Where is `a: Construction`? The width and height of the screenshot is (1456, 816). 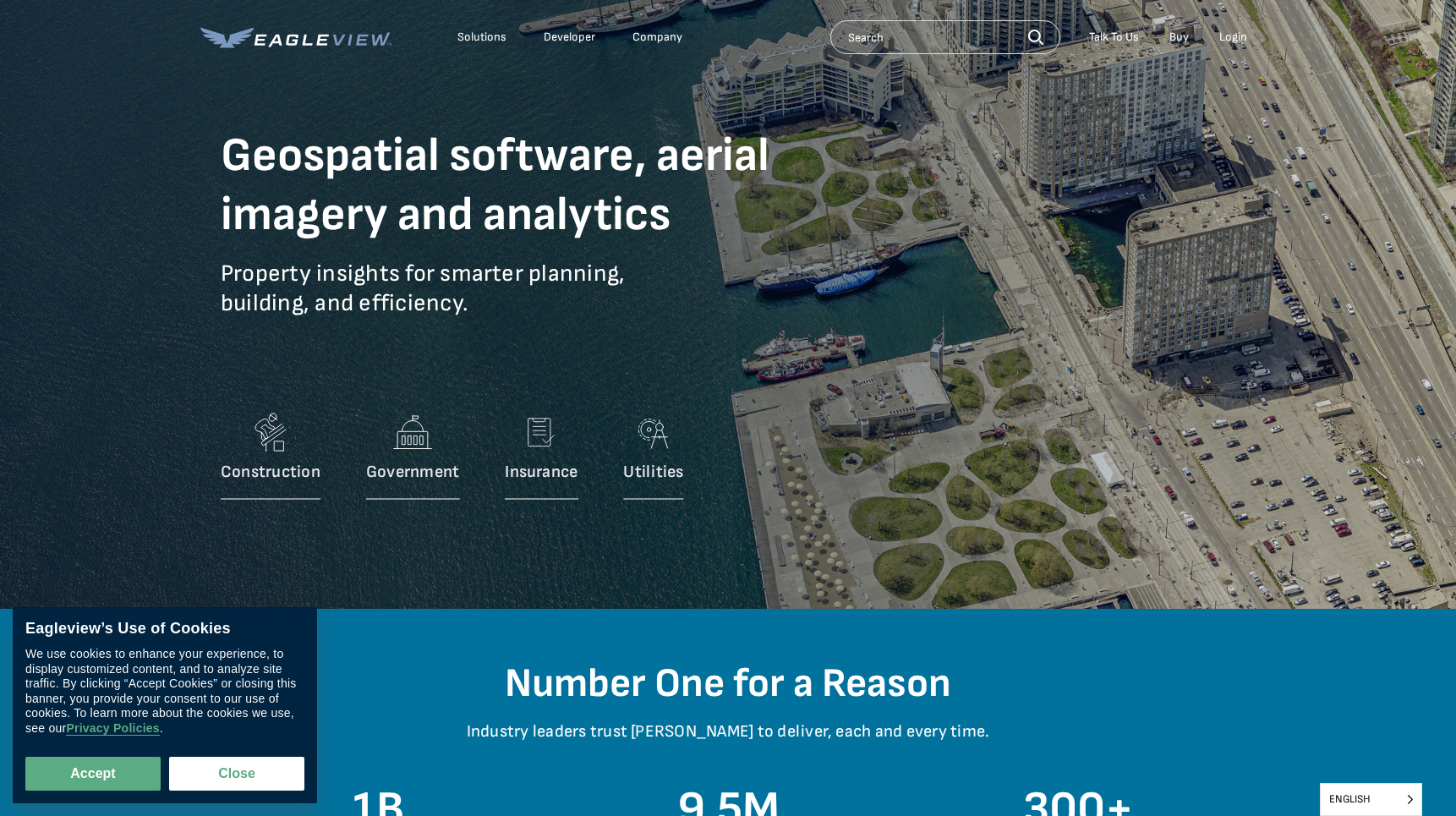 a: Construction is located at coordinates (271, 457).